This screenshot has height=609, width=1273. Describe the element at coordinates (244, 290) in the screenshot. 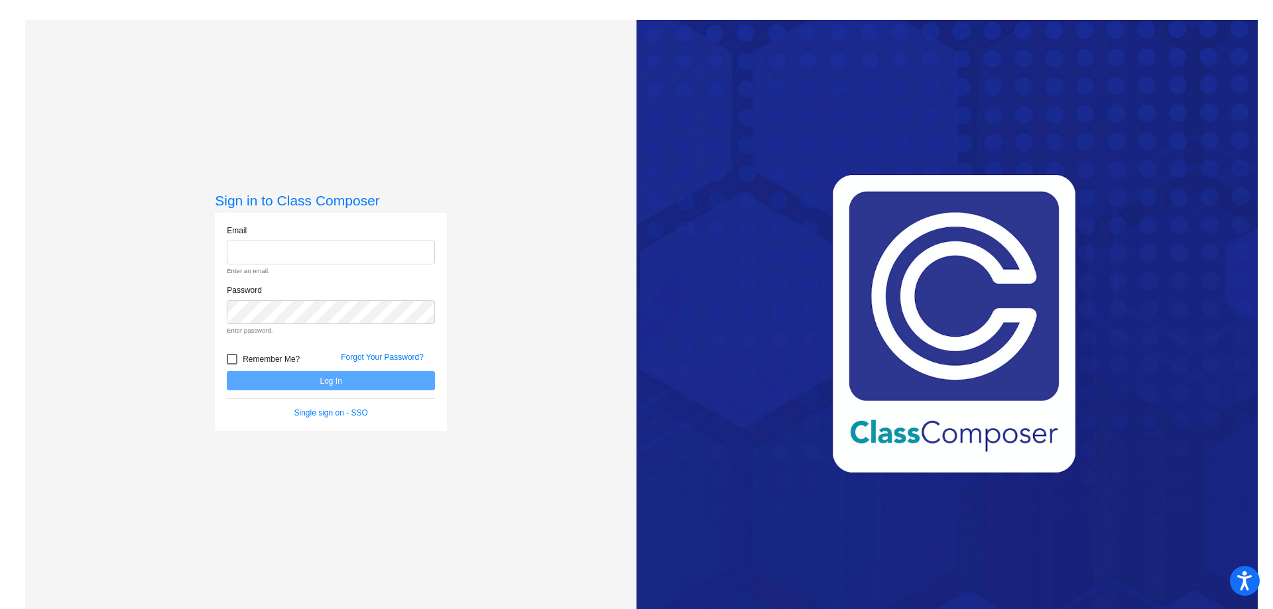

I see `label: Password` at that location.